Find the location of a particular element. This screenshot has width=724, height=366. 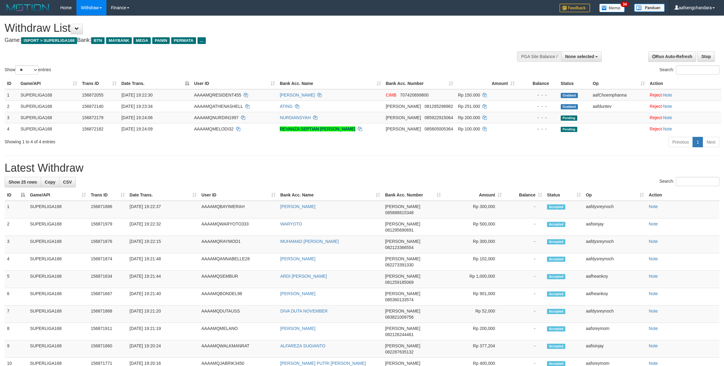

td: SUPERLIGA168 is located at coordinates (49, 95).